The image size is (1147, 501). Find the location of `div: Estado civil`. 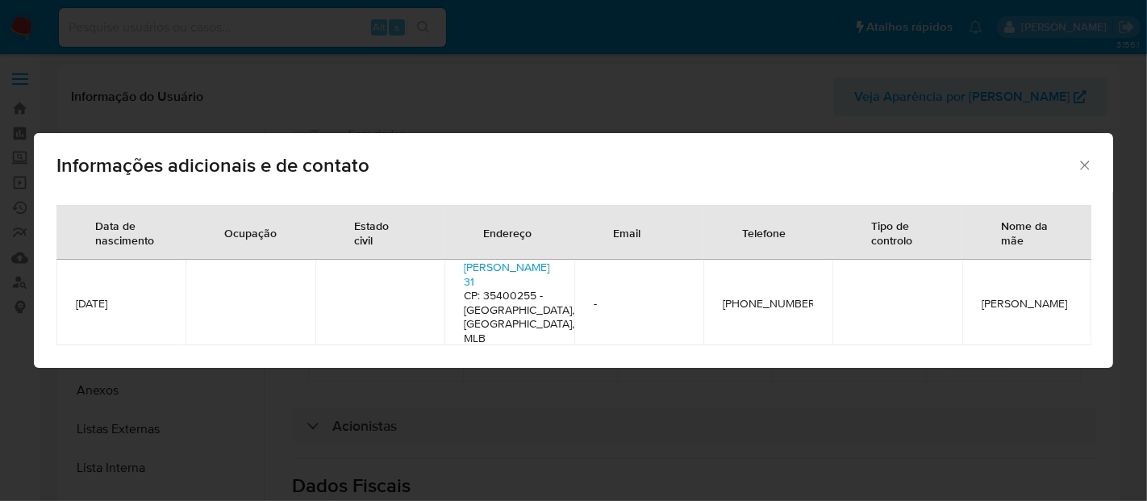

div: Estado civil is located at coordinates (380, 232).